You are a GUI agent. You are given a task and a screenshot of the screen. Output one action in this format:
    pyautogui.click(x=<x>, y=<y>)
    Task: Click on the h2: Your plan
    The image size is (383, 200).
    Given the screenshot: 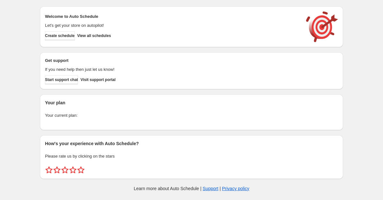 What is the action you would take?
    pyautogui.click(x=191, y=103)
    